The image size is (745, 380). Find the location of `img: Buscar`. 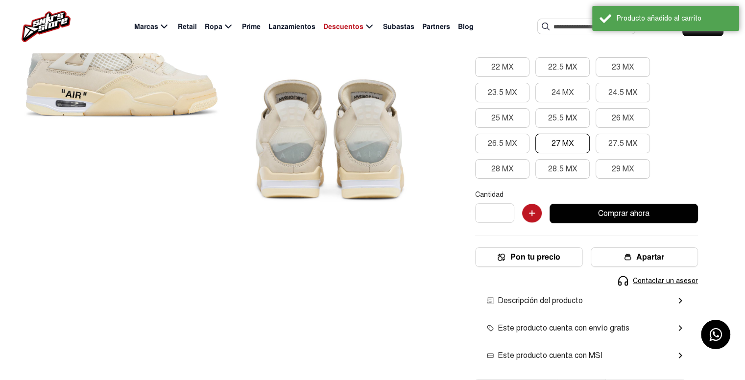

img: Buscar is located at coordinates (546, 26).